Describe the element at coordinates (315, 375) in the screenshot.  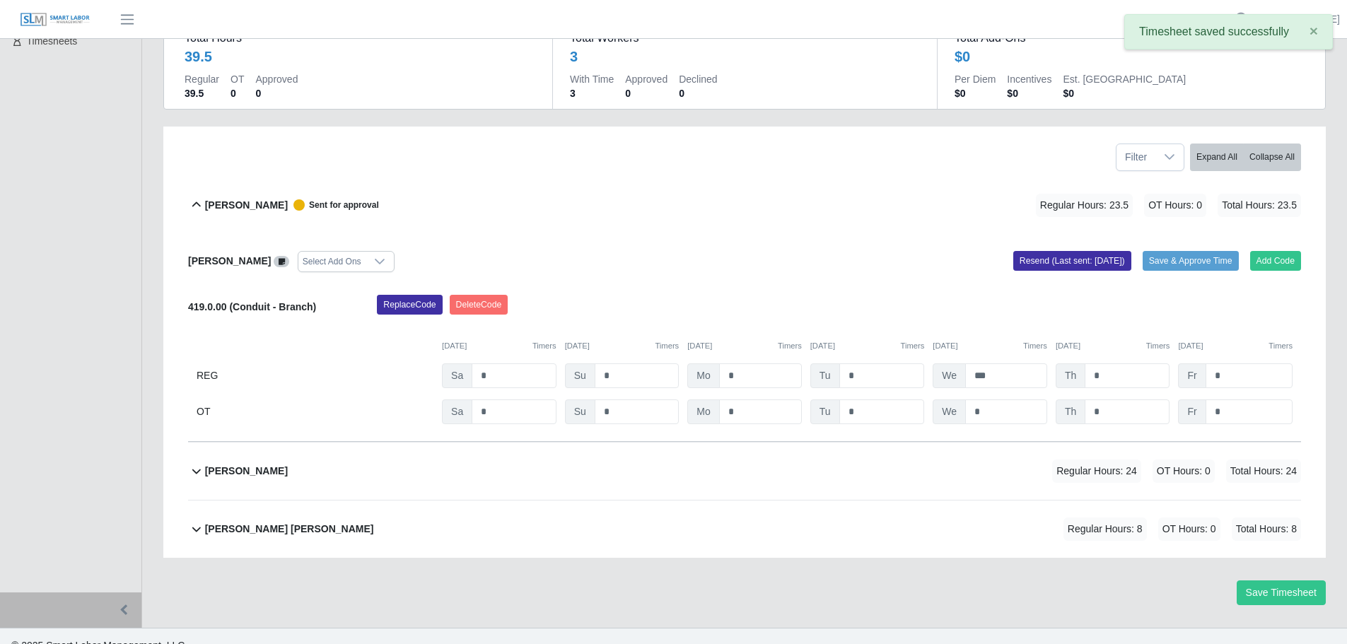
I see `div: REG` at that location.